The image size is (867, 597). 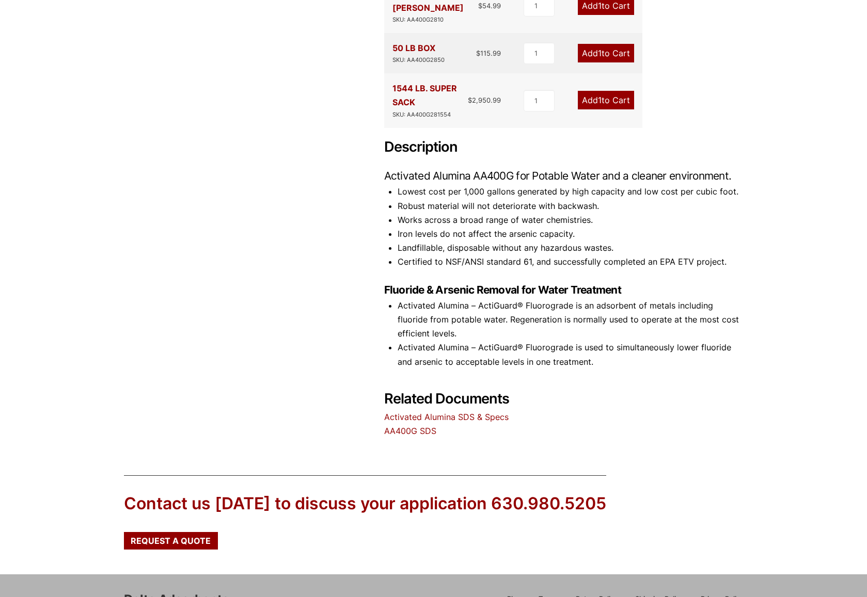 What do you see at coordinates (430, 115) in the screenshot?
I see `div: SKU: AA400G281554` at bounding box center [430, 115].